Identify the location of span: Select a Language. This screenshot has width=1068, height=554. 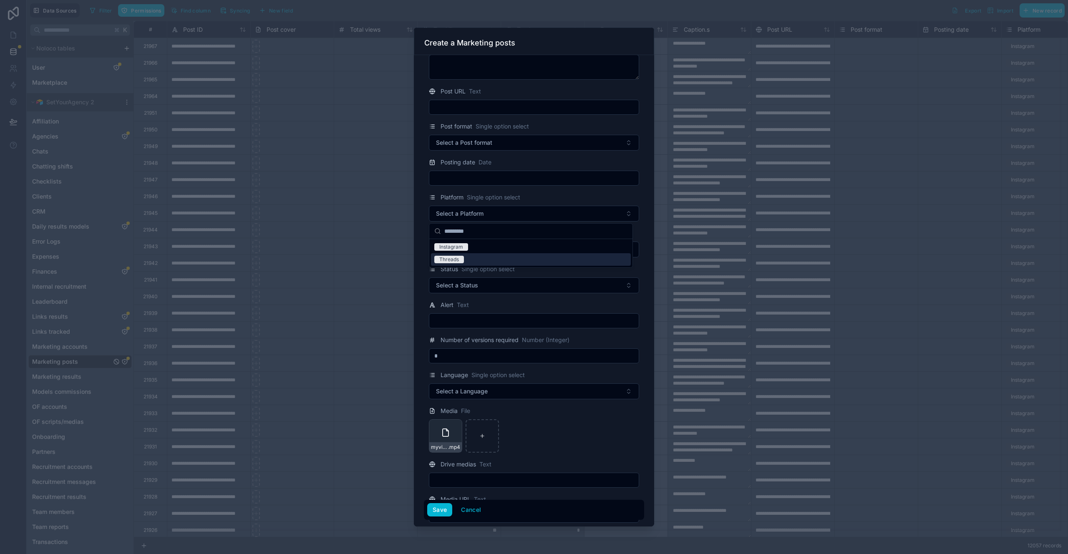
(462, 391).